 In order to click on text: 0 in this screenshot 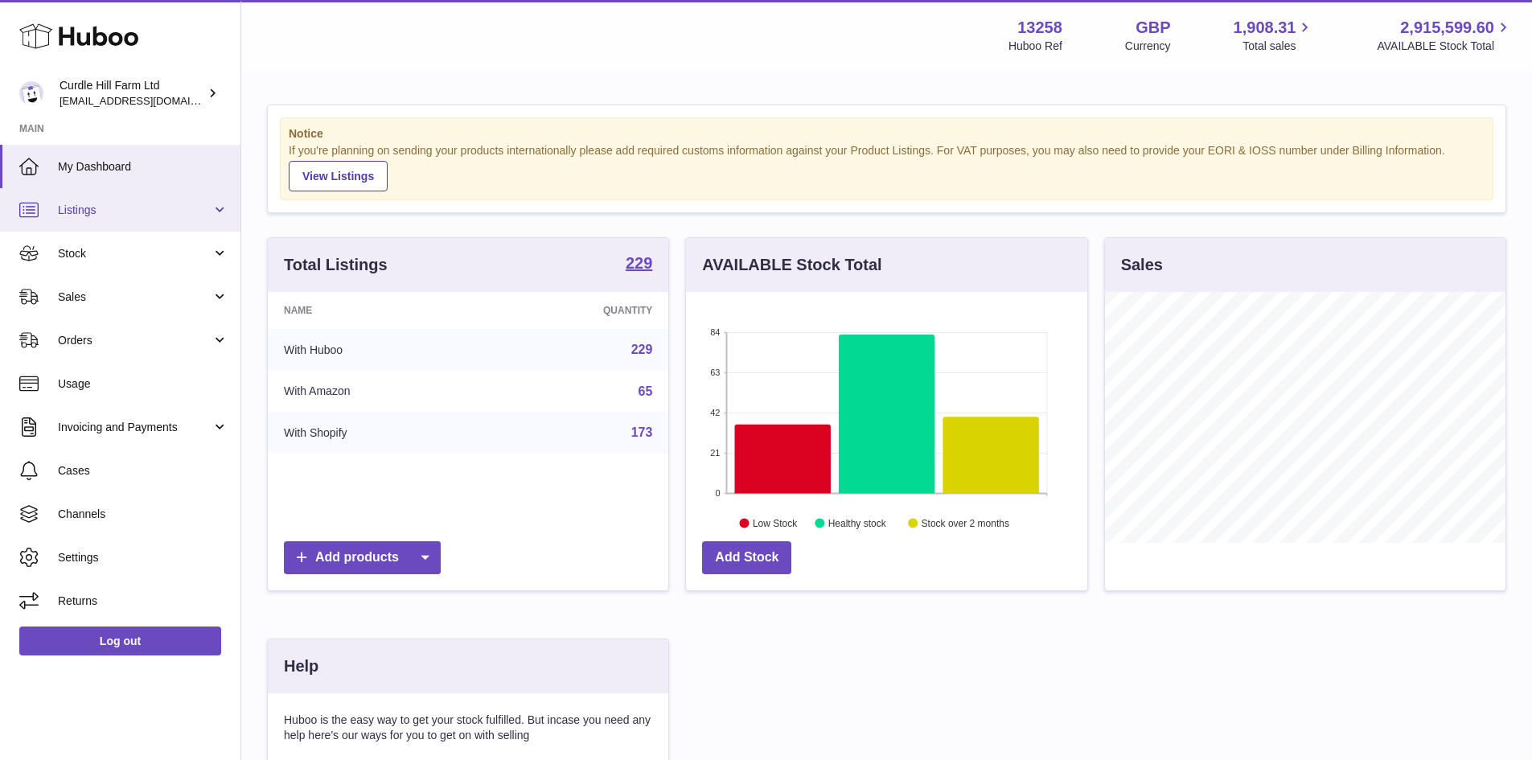, I will do `click(718, 493)`.